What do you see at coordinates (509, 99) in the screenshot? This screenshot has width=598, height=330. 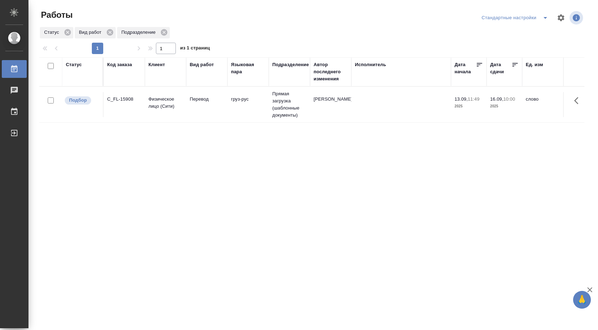 I see `p: 10:00` at bounding box center [509, 99].